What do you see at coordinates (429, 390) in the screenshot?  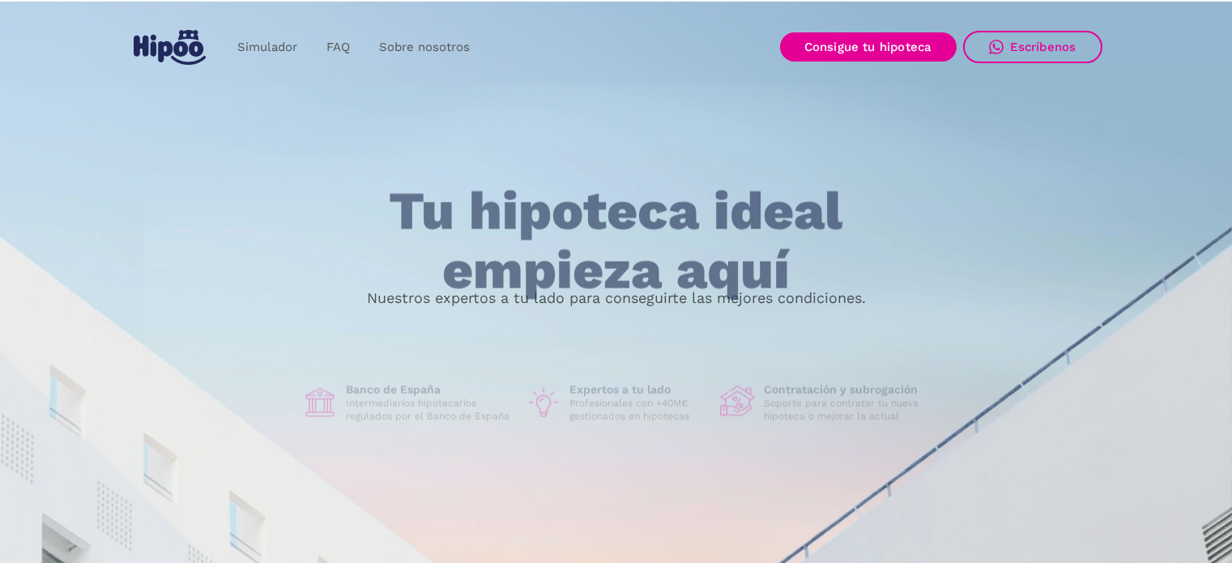 I see `h1: Banco de España` at bounding box center [429, 390].